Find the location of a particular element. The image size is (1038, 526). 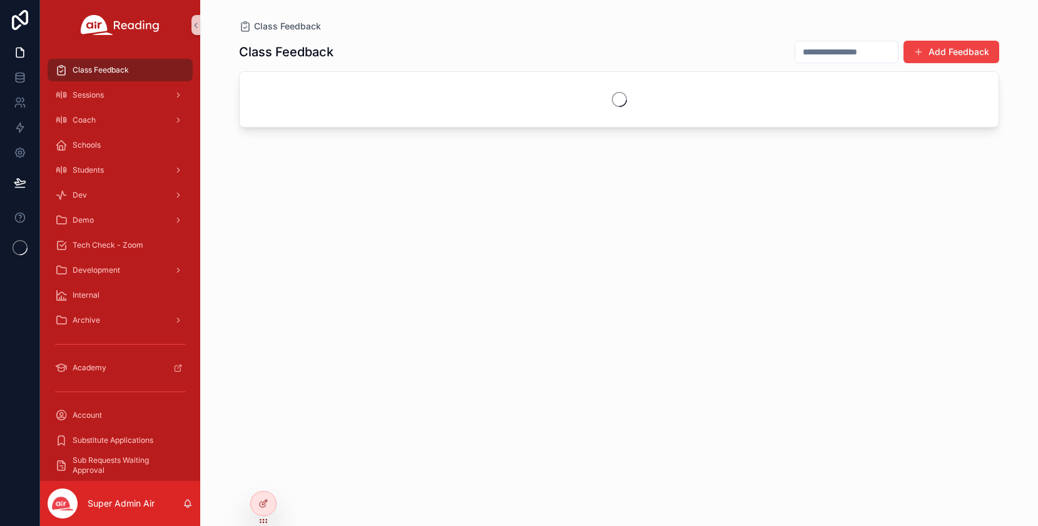

span: Schools is located at coordinates (86, 145).